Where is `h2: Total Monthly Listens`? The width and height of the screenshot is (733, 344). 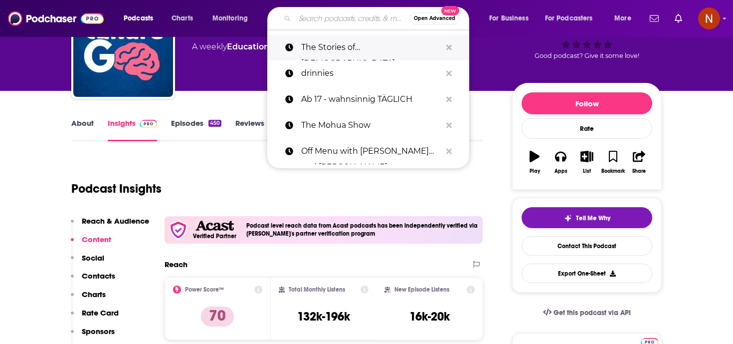
h2: Total Monthly Listens is located at coordinates (317, 289).